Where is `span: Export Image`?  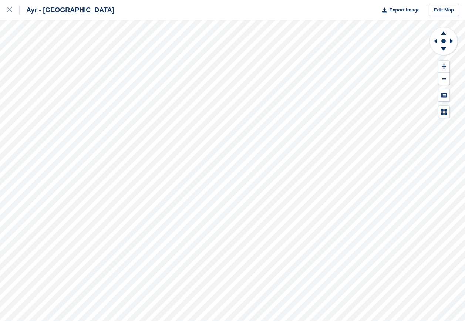 span: Export Image is located at coordinates (404, 10).